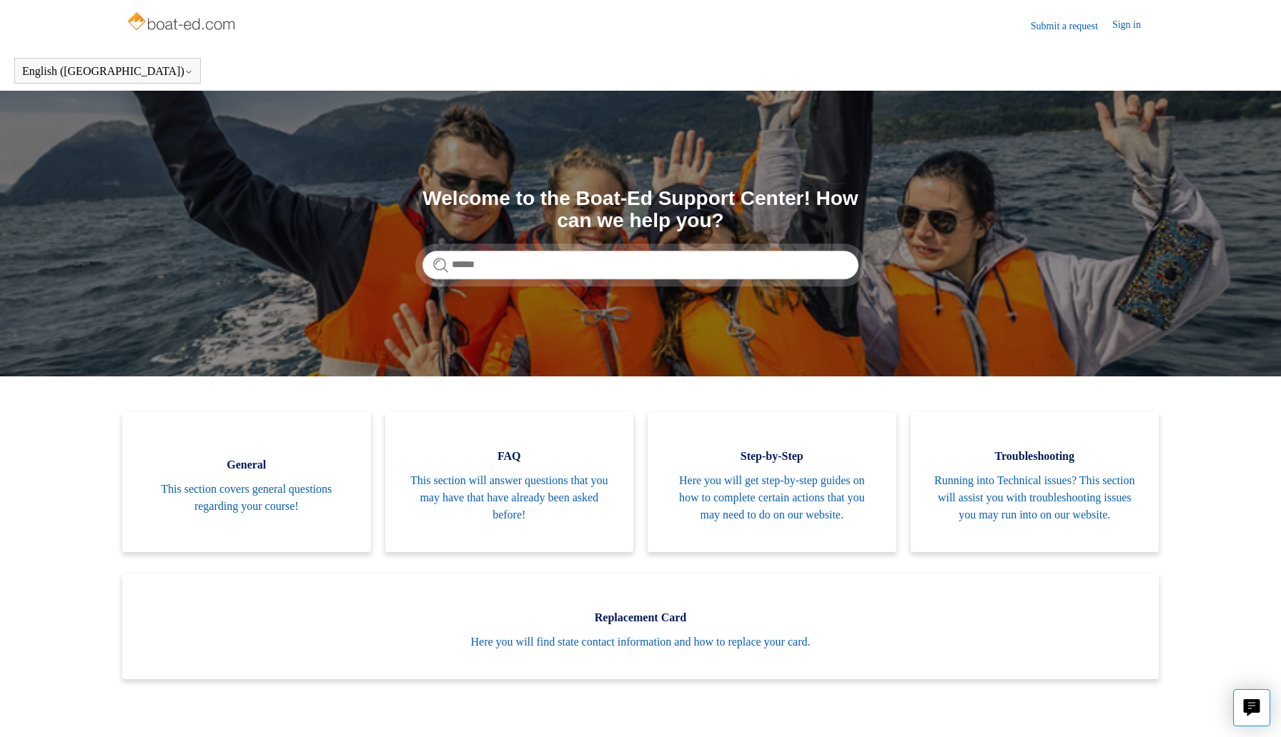 This screenshot has width=1281, height=737. What do you see at coordinates (182, 23) in the screenshot?
I see `img: Boat-Ed Help Center home page` at bounding box center [182, 23].